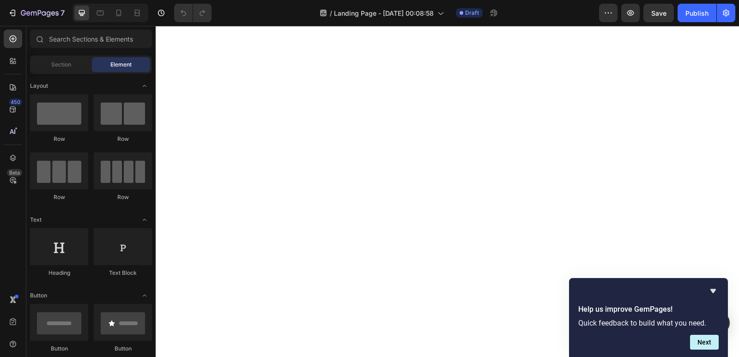 This screenshot has width=739, height=357. Describe the element at coordinates (697, 13) in the screenshot. I see `button: Publish` at that location.